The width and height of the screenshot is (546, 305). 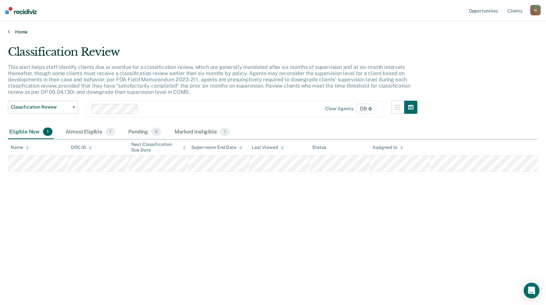 I want to click on div: Eligible Now1, so click(x=31, y=132).